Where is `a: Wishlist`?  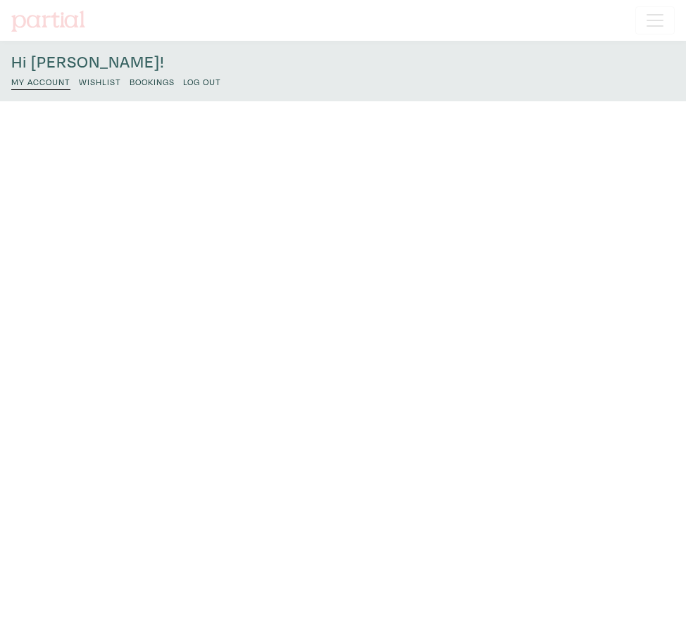 a: Wishlist is located at coordinates (100, 81).